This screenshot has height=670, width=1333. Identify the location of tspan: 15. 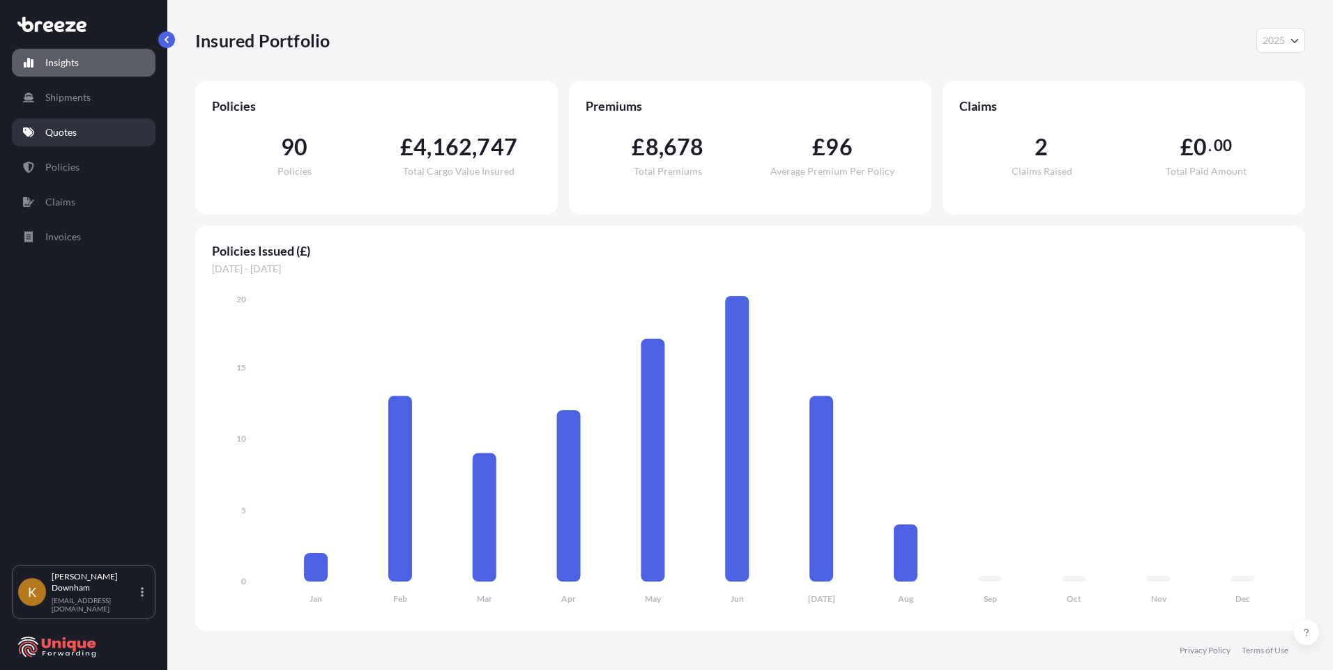
(241, 367).